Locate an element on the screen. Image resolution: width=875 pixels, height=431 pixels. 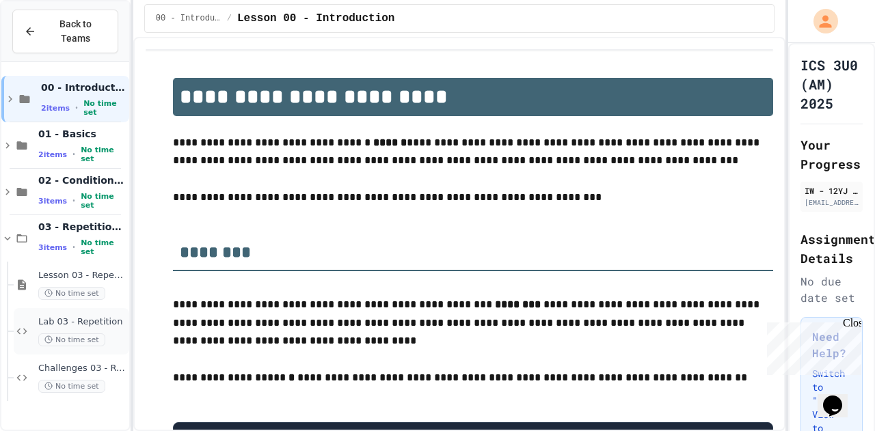
span: 02 - Conditional Statements (if) is located at coordinates (82, 180).